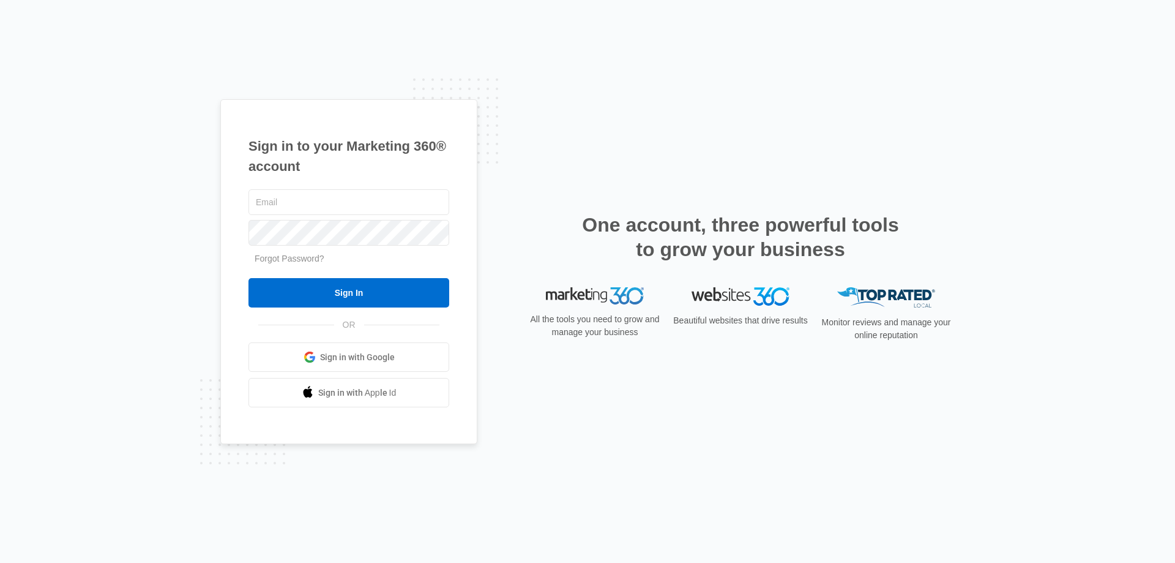 Image resolution: width=1175 pixels, height=563 pixels. Describe the element at coordinates (358, 392) in the screenshot. I see `span: Sign in with Apple Id` at that location.